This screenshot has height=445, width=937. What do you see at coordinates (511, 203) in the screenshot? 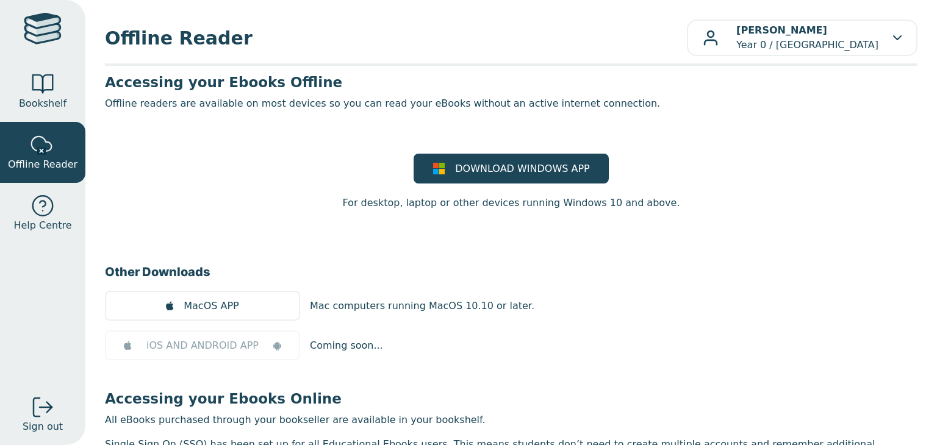
I see `p: For desktop, laptop or other devices running Windows 10 and above.` at bounding box center [511, 203].